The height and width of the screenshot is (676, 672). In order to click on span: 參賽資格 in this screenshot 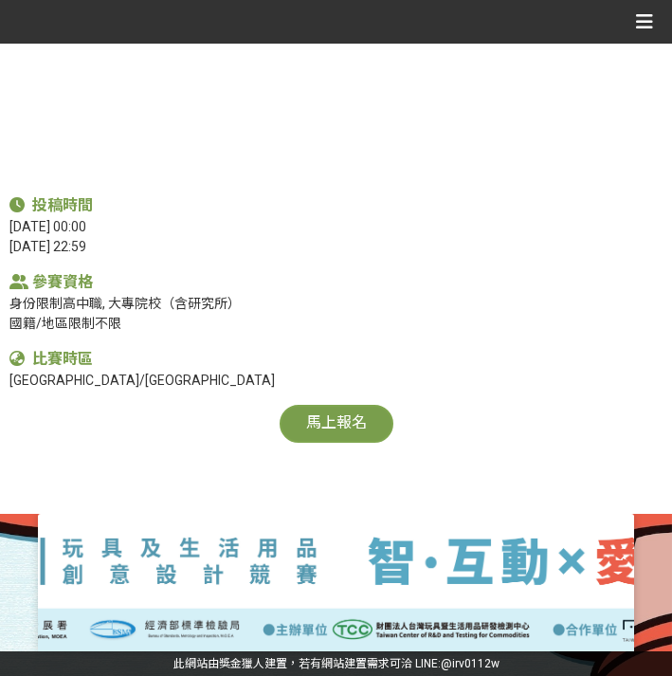, I will do `click(63, 282)`.